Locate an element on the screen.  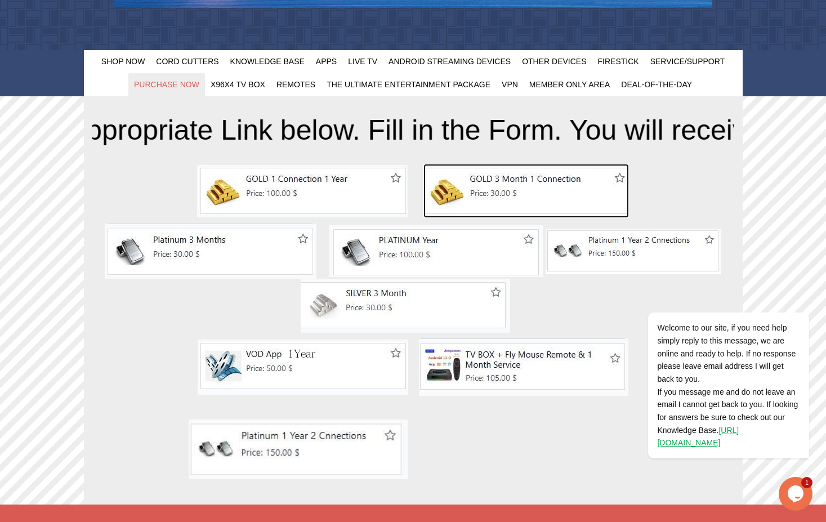
span: Service/Support is located at coordinates (687, 61).